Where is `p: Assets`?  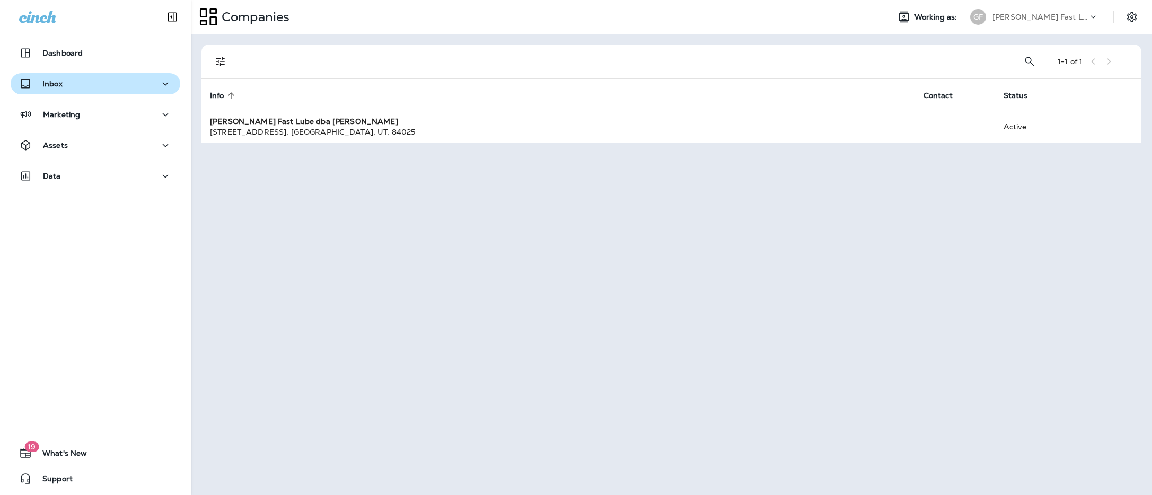
p: Assets is located at coordinates (55, 145).